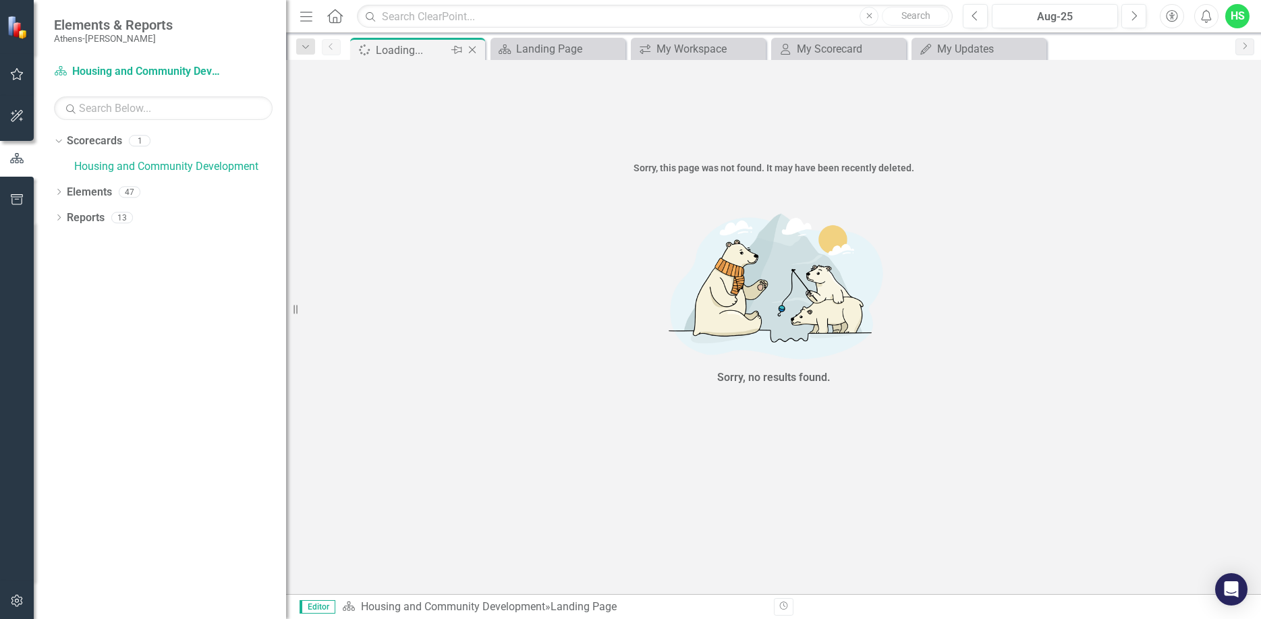  What do you see at coordinates (773, 168) in the screenshot?
I see `div: Sorry, this page was not found. It may have been recently deleted.` at bounding box center [773, 168].